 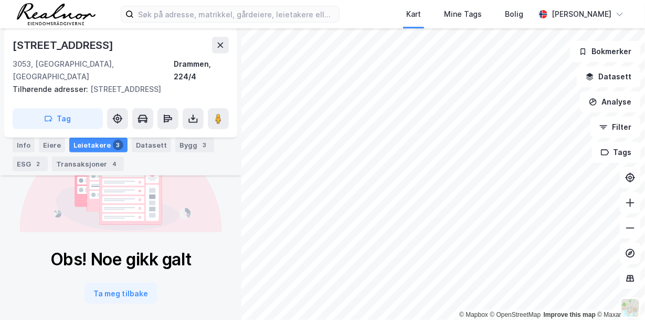 I want to click on a: Improve this map, so click(x=570, y=315).